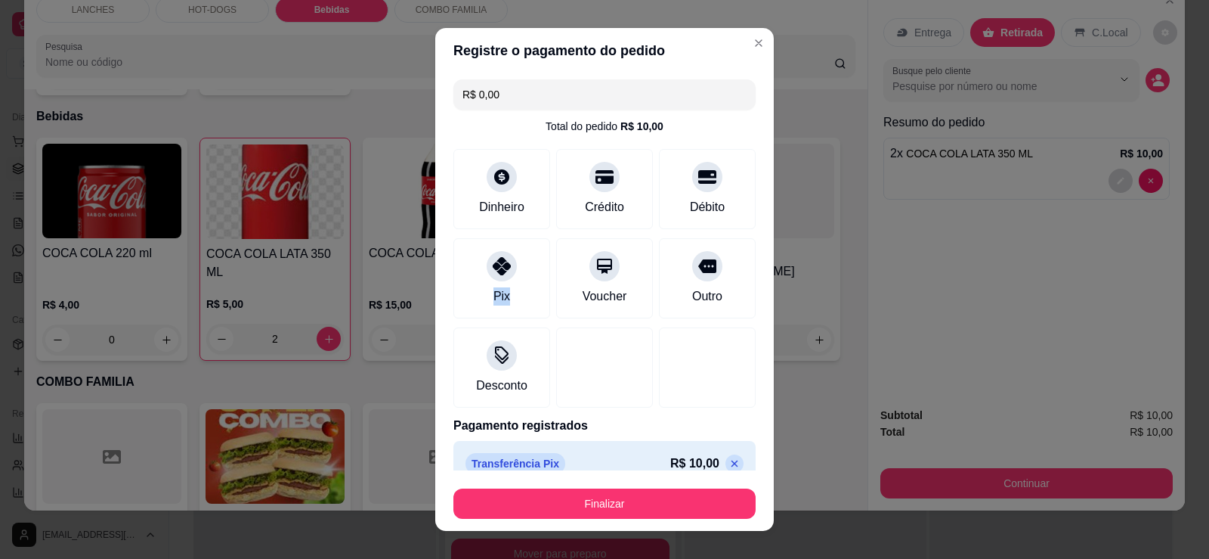  Describe the element at coordinates (605, 207) in the screenshot. I see `div: Crédito` at that location.